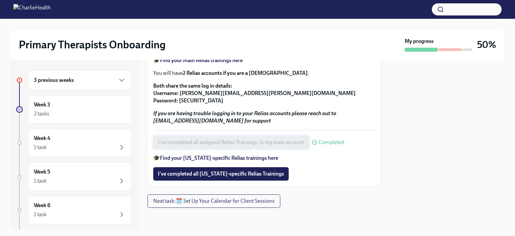  What do you see at coordinates (42, 138) in the screenshot?
I see `h6: Week 4` at bounding box center [42, 138].